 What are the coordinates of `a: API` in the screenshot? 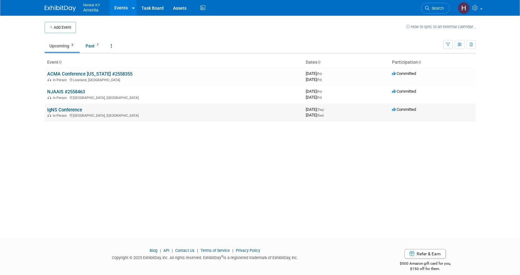 It's located at (166, 250).